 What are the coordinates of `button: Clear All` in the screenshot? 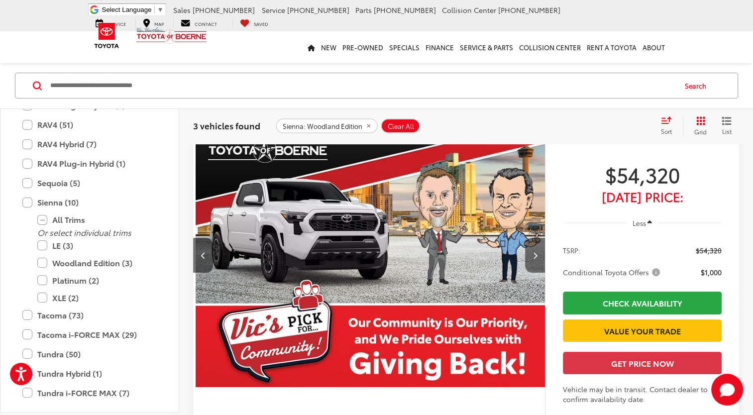 It's located at (400, 126).